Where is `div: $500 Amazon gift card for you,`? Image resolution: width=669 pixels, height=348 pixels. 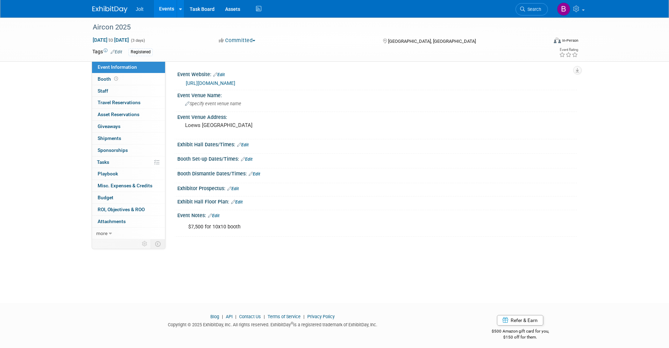 div: $500 Amazon gift card for you, is located at coordinates (520, 332).